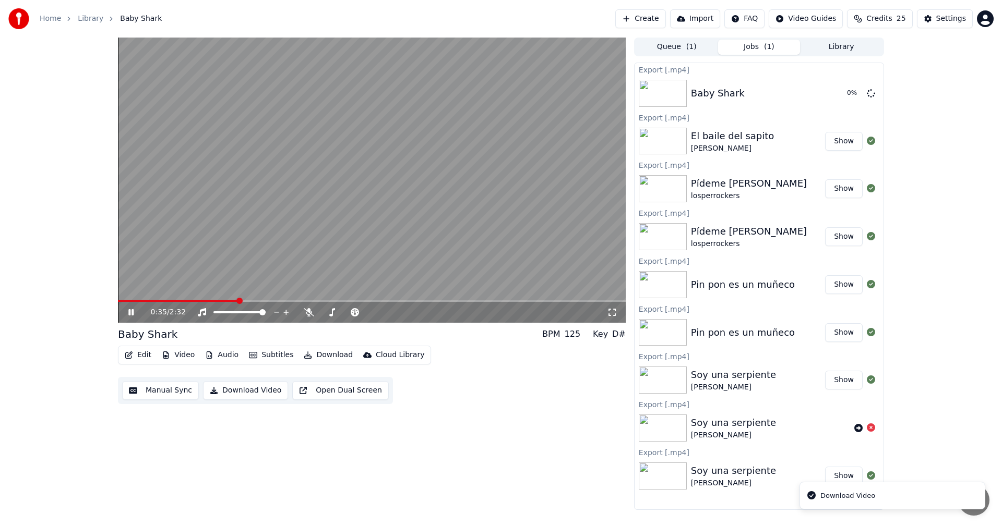 This screenshot has width=1002, height=526. I want to click on button: Library, so click(841, 47).